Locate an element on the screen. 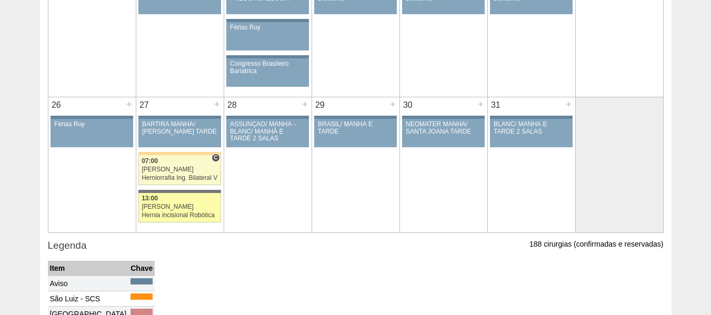  a: BLANC/ MANHÃ E TARDE 2 SALAS is located at coordinates (531, 133).